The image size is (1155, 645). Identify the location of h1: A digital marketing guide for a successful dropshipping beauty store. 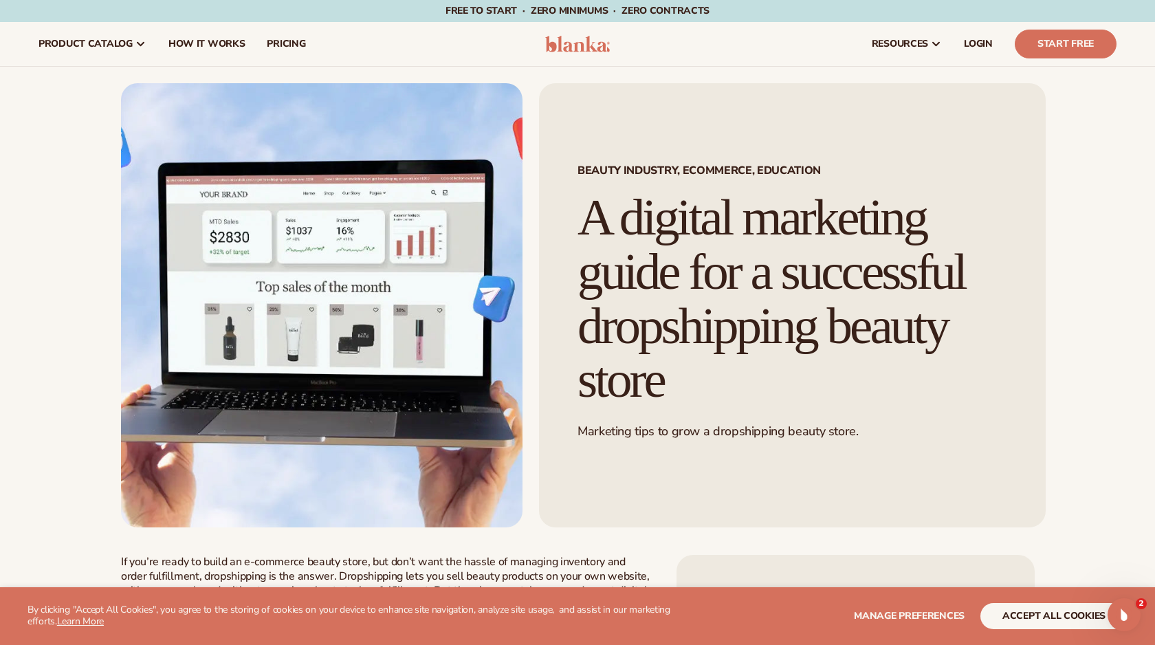
(792, 298).